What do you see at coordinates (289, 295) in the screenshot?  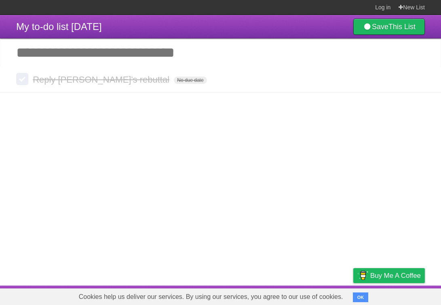 I see `a: Developers` at bounding box center [289, 295].